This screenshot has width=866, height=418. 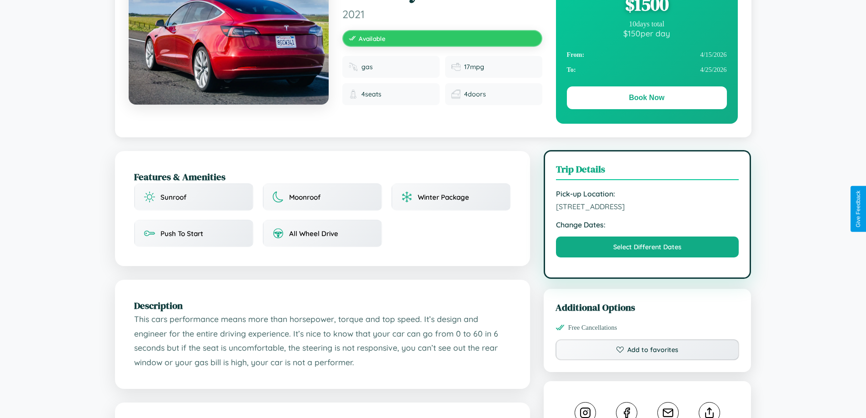 What do you see at coordinates (322, 341) in the screenshot?
I see `p: This cars performance means more than horsepower, torque and top speed. It’s design and engineer ...` at bounding box center [322, 341].